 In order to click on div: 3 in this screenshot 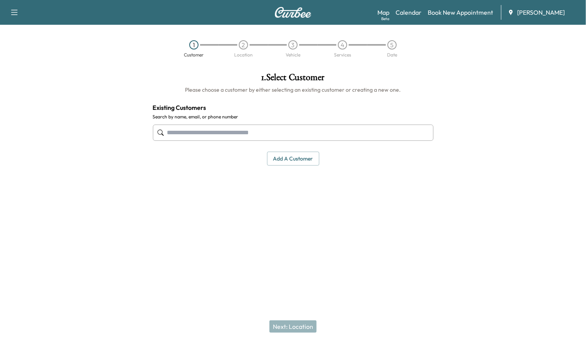, I will do `click(293, 45)`.